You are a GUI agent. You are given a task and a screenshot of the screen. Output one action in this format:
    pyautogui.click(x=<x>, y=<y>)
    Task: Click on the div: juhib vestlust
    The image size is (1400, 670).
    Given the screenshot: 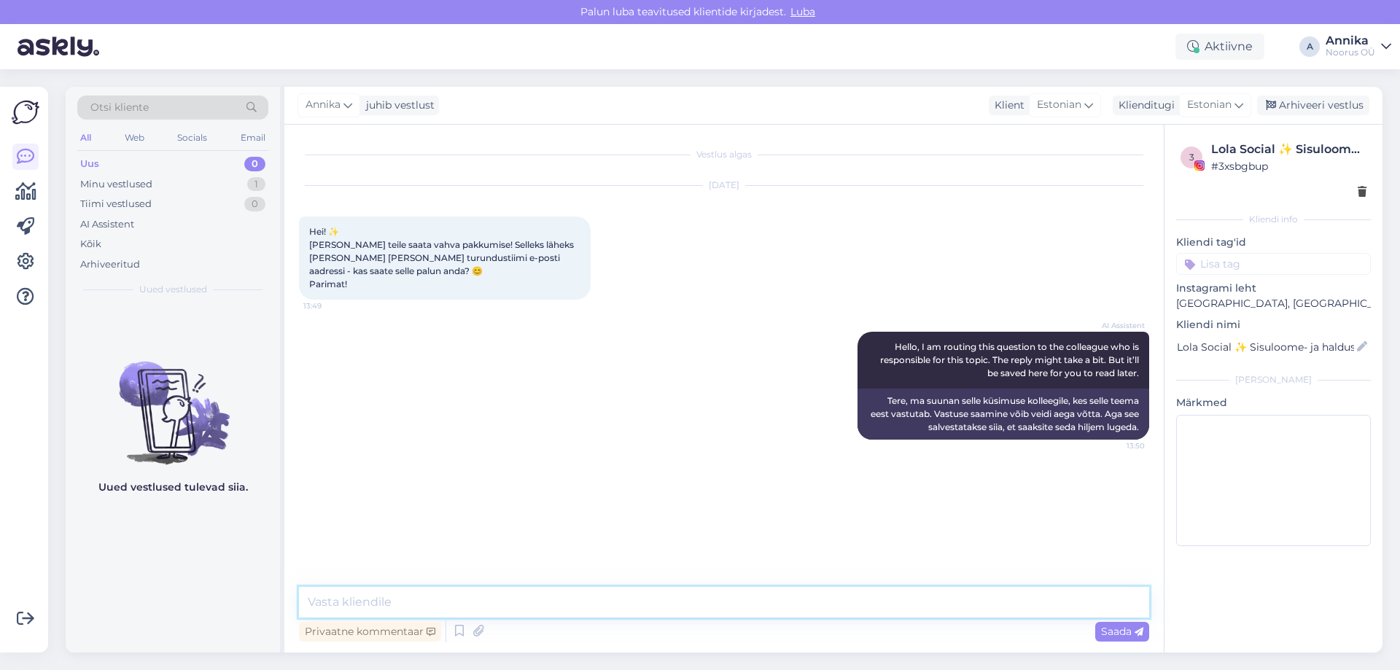 What is the action you would take?
    pyautogui.click(x=397, y=105)
    